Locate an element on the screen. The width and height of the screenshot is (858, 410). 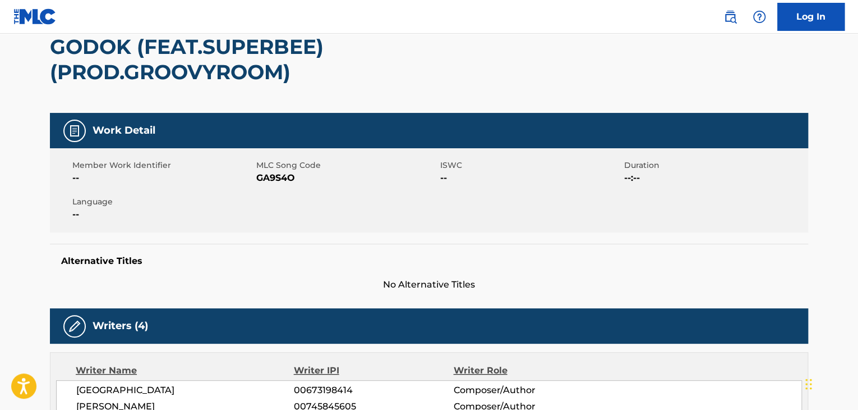
div: Help is located at coordinates (760, 17).